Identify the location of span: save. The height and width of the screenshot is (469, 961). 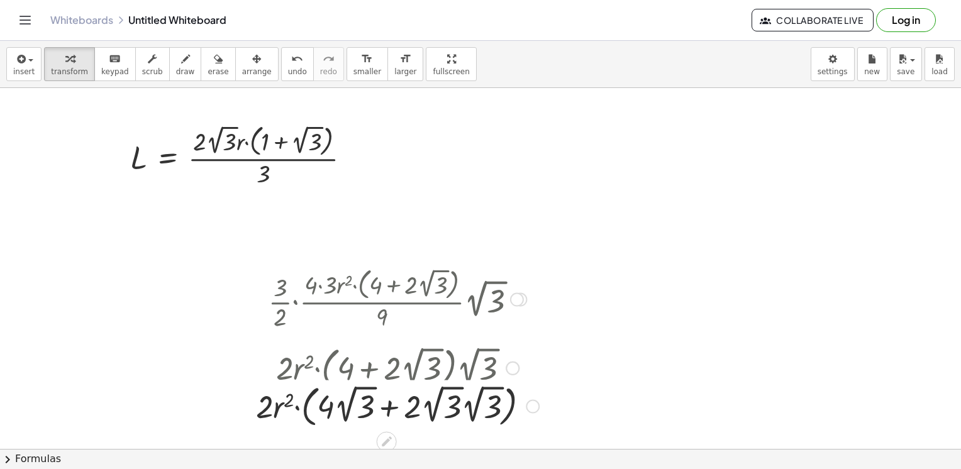
(905, 72).